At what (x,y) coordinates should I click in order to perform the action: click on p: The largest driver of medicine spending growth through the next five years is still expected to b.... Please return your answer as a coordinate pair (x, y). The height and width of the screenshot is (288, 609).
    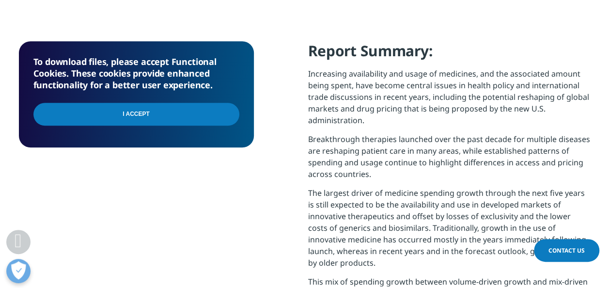
    Looking at the image, I should click on (449, 231).